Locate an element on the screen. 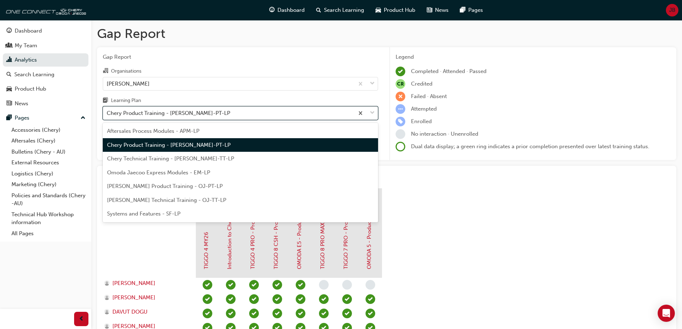 The width and height of the screenshot is (682, 329). div: My Team is located at coordinates (26, 45).